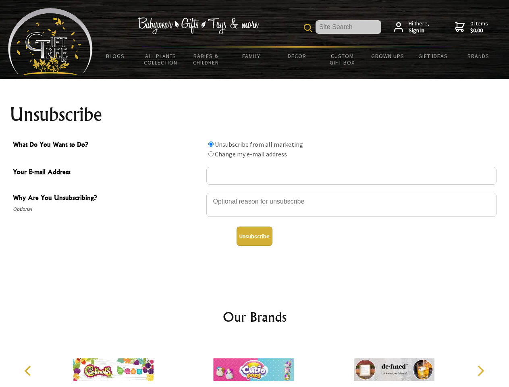 The height and width of the screenshot is (387, 509). Describe the element at coordinates (254, 236) in the screenshot. I see `button: Unsubscribe` at that location.